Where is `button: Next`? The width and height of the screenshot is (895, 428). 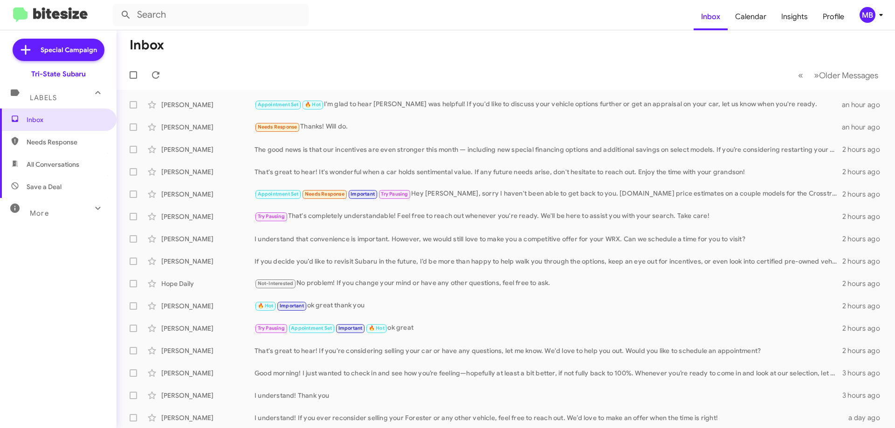
button: Next is located at coordinates (846, 75).